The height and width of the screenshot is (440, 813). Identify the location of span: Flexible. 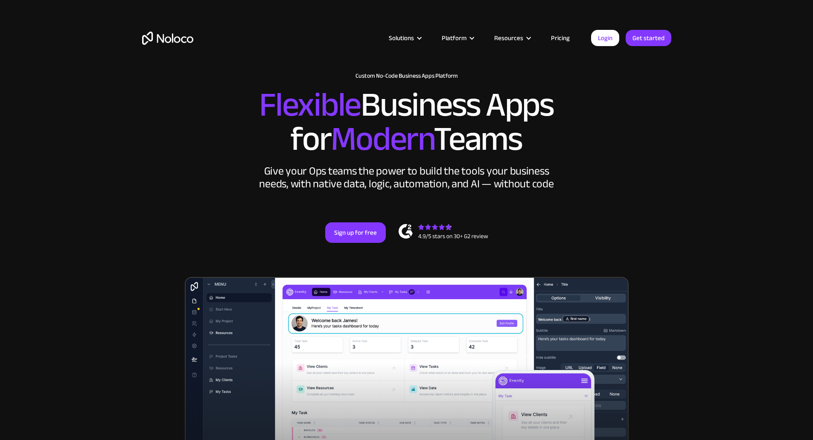
(310, 105).